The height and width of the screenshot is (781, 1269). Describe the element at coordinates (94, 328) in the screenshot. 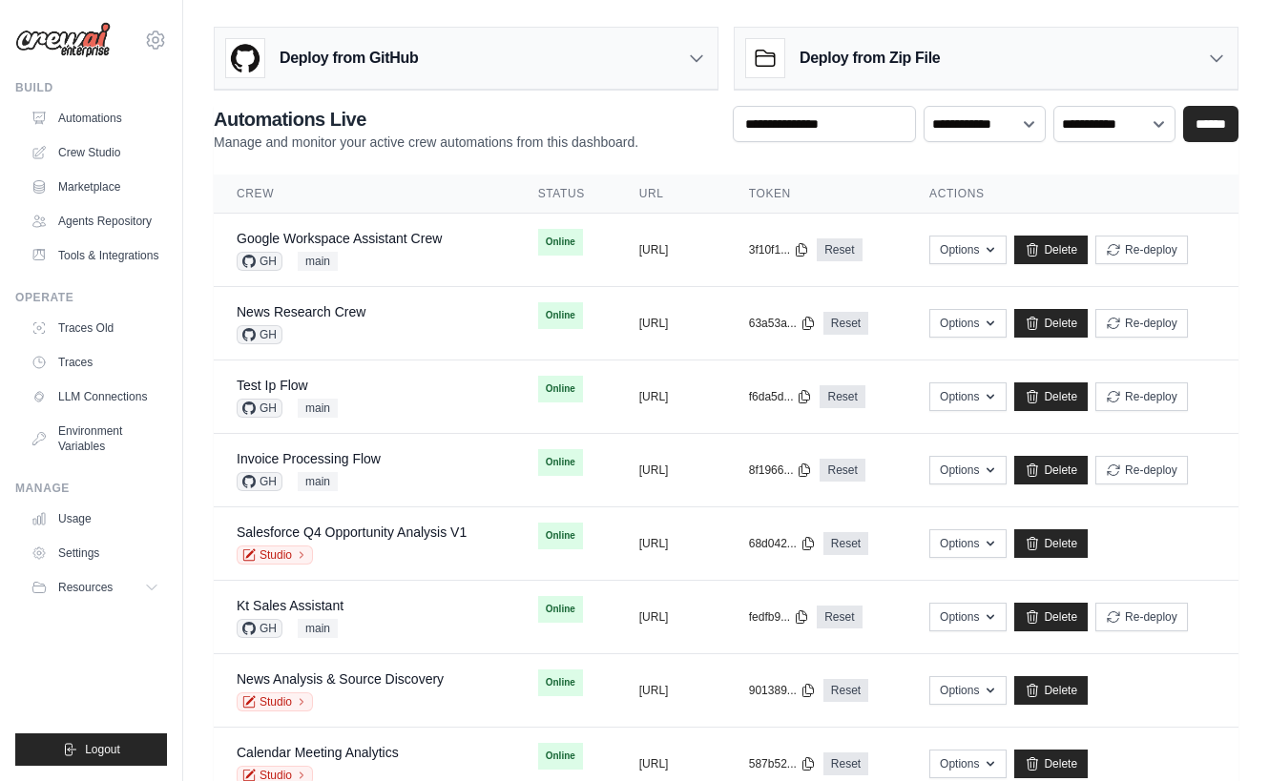

I see `a: Traces Old` at that location.